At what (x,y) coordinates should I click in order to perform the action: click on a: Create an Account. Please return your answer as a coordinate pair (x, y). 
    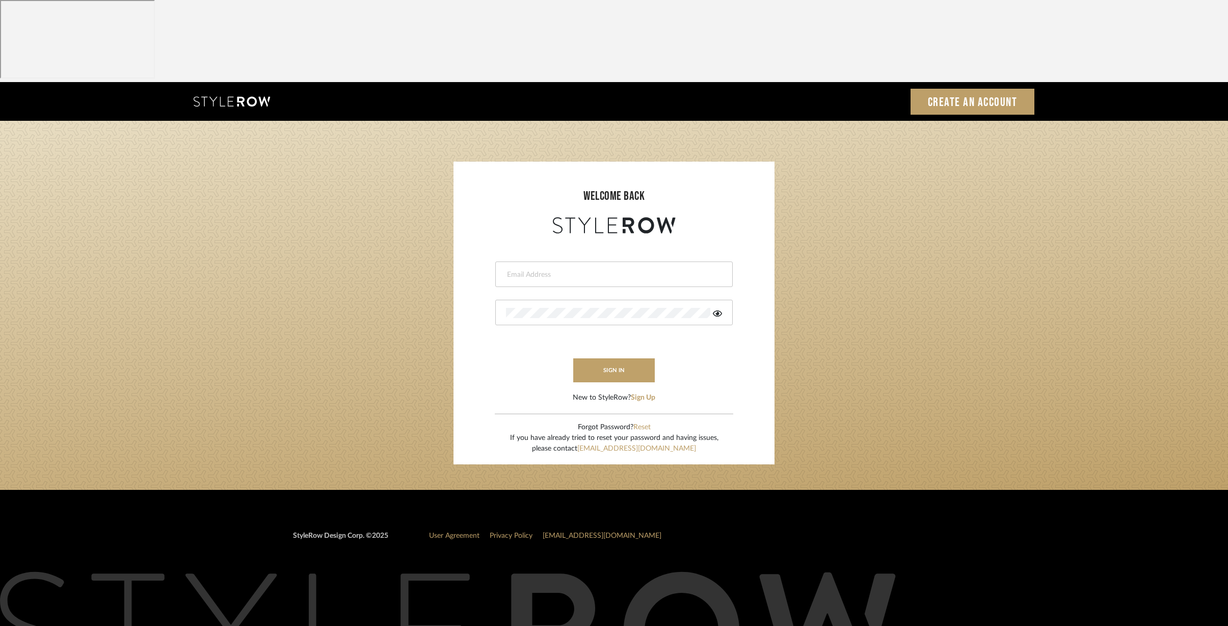
    Looking at the image, I should click on (973, 101).